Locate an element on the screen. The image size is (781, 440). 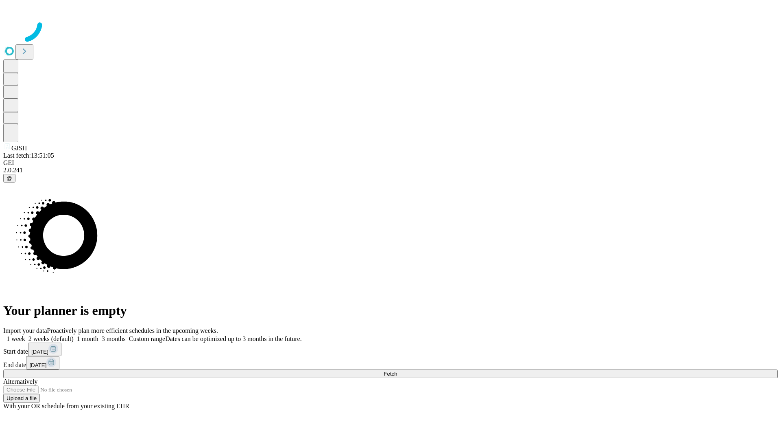
h1: Your planner is empty is located at coordinates (391, 310).